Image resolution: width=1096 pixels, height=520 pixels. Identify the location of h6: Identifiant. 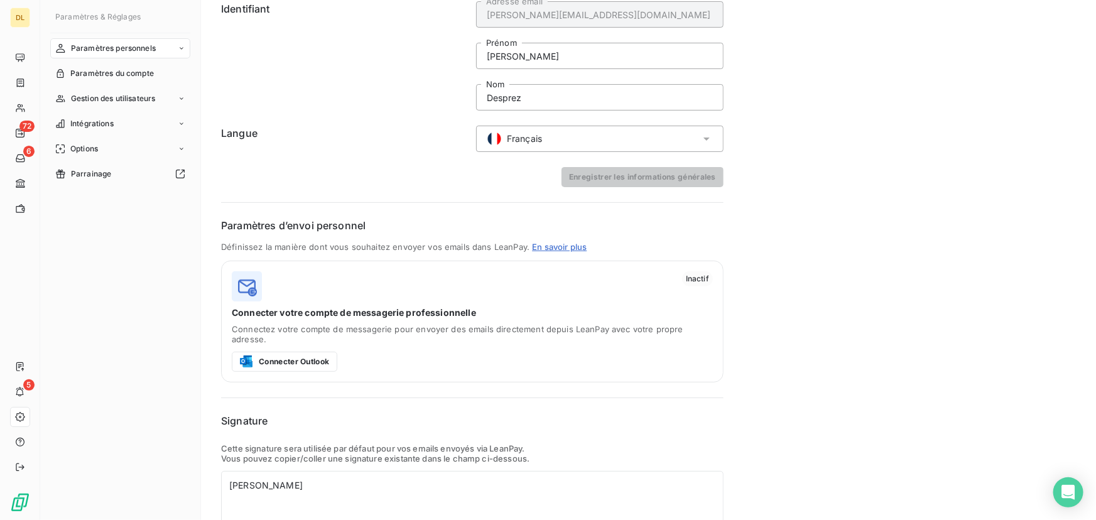
(345, 56).